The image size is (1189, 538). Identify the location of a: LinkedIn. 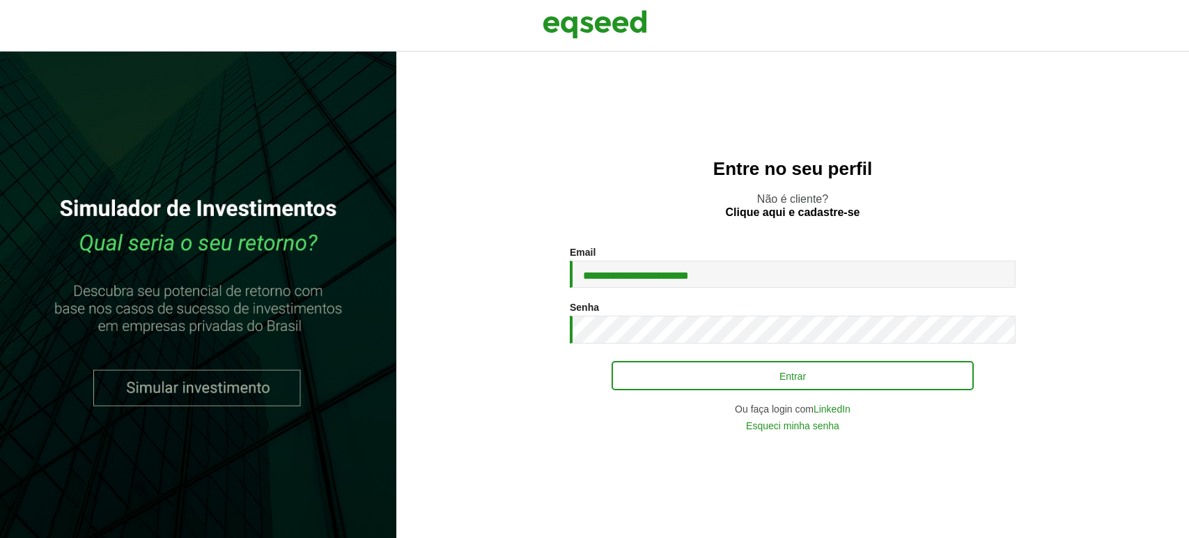
(832, 409).